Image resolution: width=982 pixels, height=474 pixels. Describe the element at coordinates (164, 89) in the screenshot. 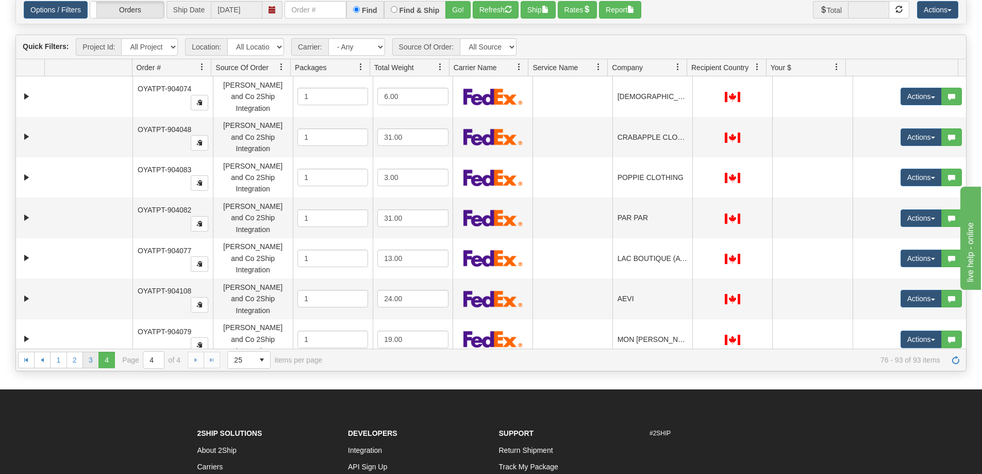

I see `span: OYATPT-904074` at that location.